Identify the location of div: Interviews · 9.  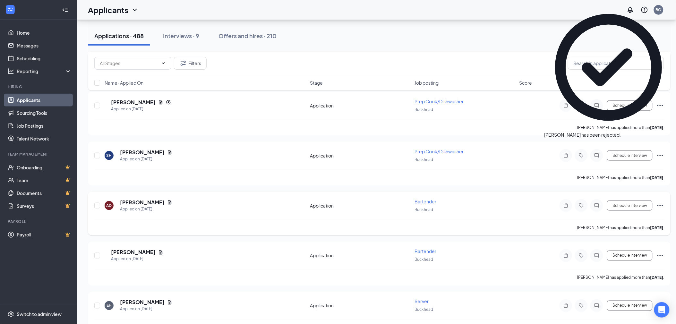
(181, 36).